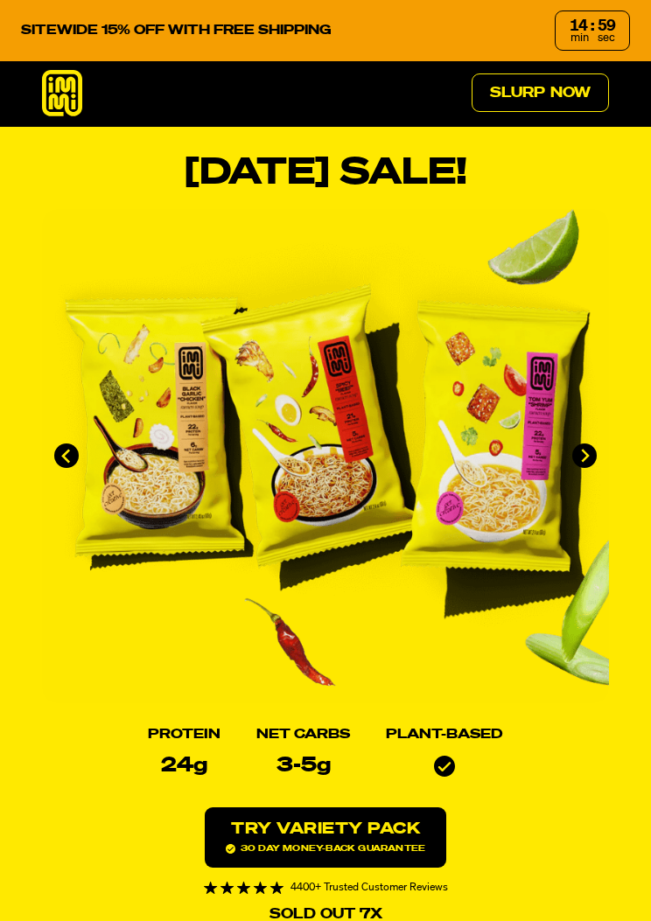 This screenshot has height=921, width=651. I want to click on span: sec, so click(606, 38).